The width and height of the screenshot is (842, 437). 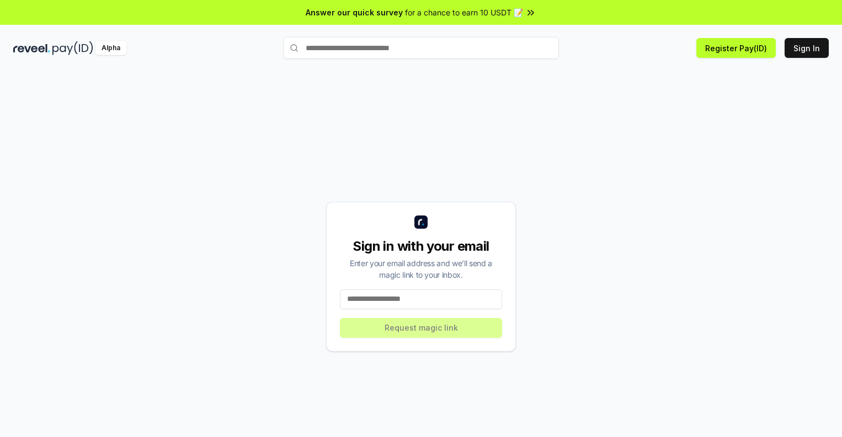 I want to click on img: reveel_dark, so click(x=31, y=48).